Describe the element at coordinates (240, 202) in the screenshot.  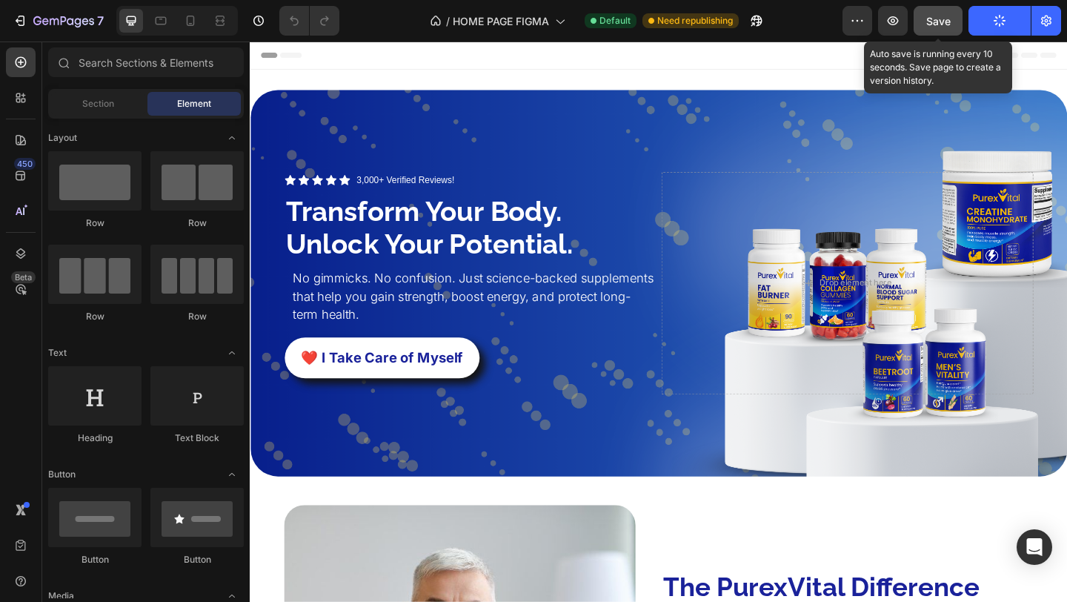
I see `h2: Transform Your Body. Unlock Your Potential.` at that location.